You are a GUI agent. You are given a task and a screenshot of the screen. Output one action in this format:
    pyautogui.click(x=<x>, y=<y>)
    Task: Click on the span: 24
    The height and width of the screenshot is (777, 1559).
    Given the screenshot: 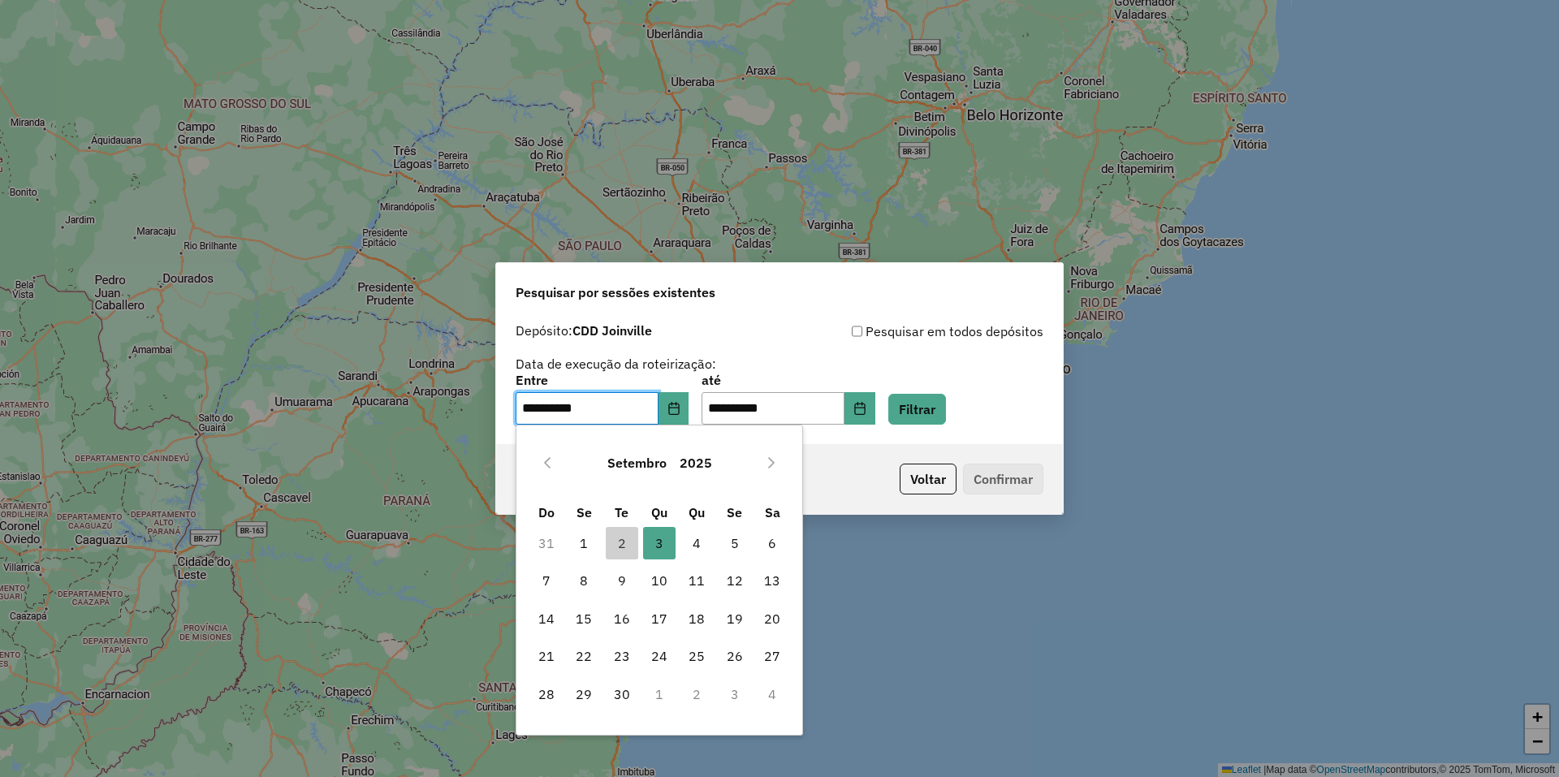 What is the action you would take?
    pyautogui.click(x=659, y=656)
    